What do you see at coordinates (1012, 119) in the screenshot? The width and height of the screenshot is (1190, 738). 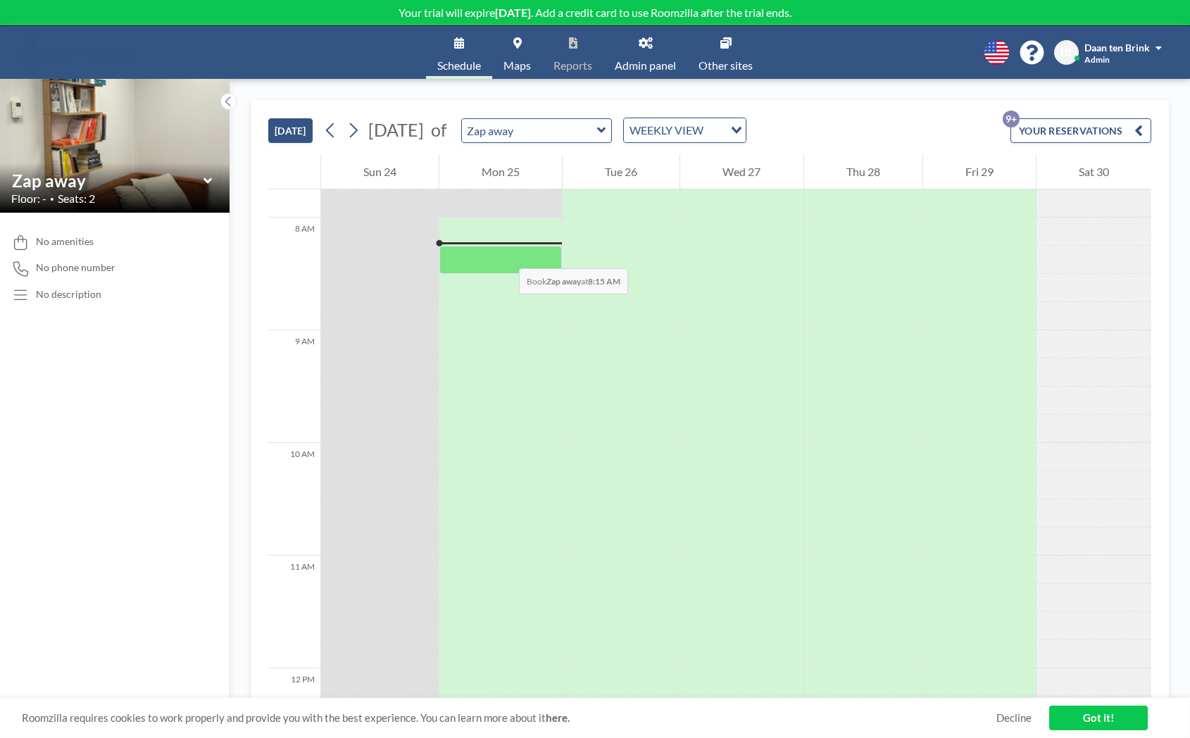 I see `p: 9+` at bounding box center [1012, 119].